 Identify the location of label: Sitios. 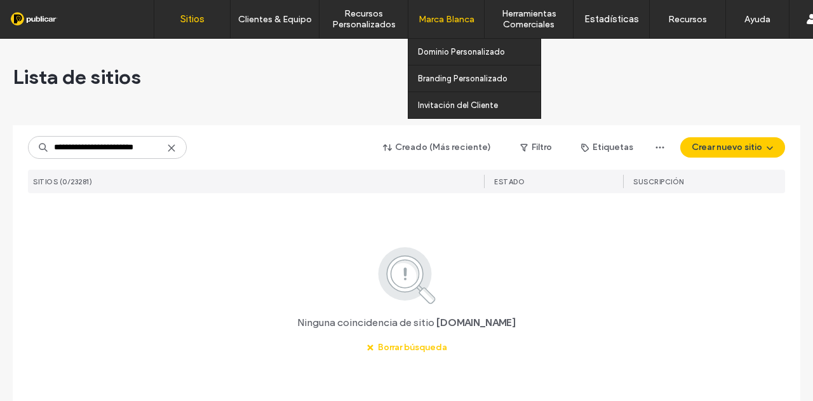
(192, 19).